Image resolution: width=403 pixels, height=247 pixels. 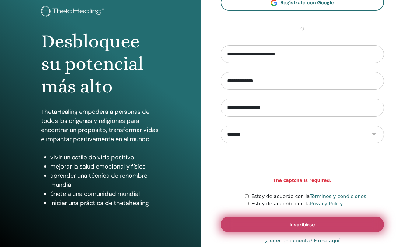 What do you see at coordinates (105, 194) in the screenshot?
I see `li: únete a una comunidad mundial` at bounding box center [105, 194].